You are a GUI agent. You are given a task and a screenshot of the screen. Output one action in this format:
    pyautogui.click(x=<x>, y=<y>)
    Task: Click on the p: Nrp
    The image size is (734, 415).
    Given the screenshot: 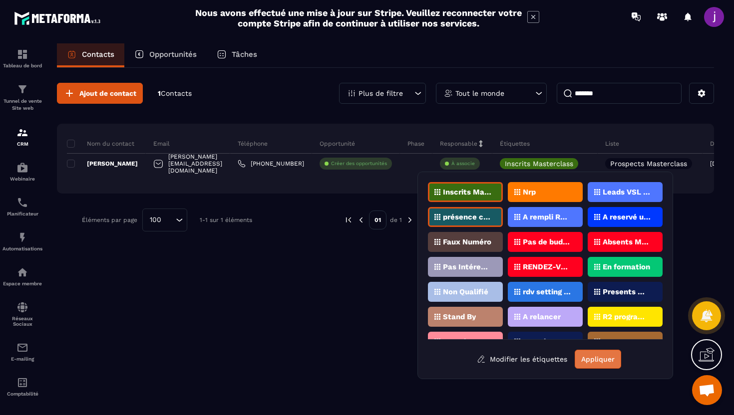 What is the action you would take?
    pyautogui.click(x=529, y=192)
    